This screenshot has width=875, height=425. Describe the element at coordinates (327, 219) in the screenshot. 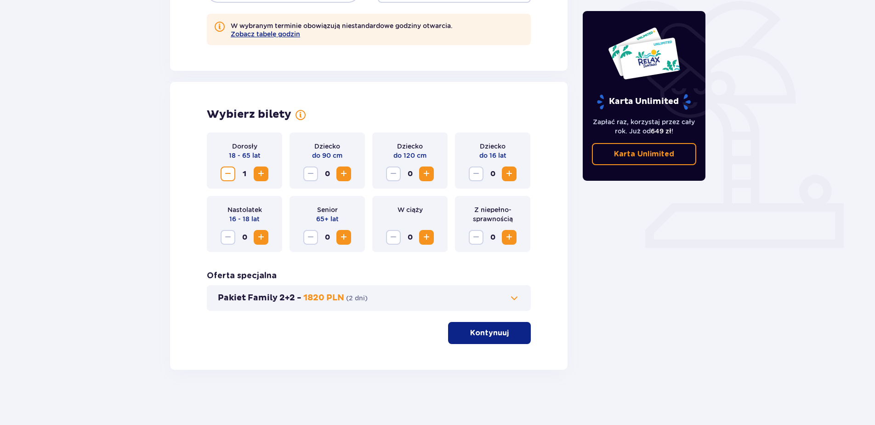

I see `p: 65+ lat` at that location.